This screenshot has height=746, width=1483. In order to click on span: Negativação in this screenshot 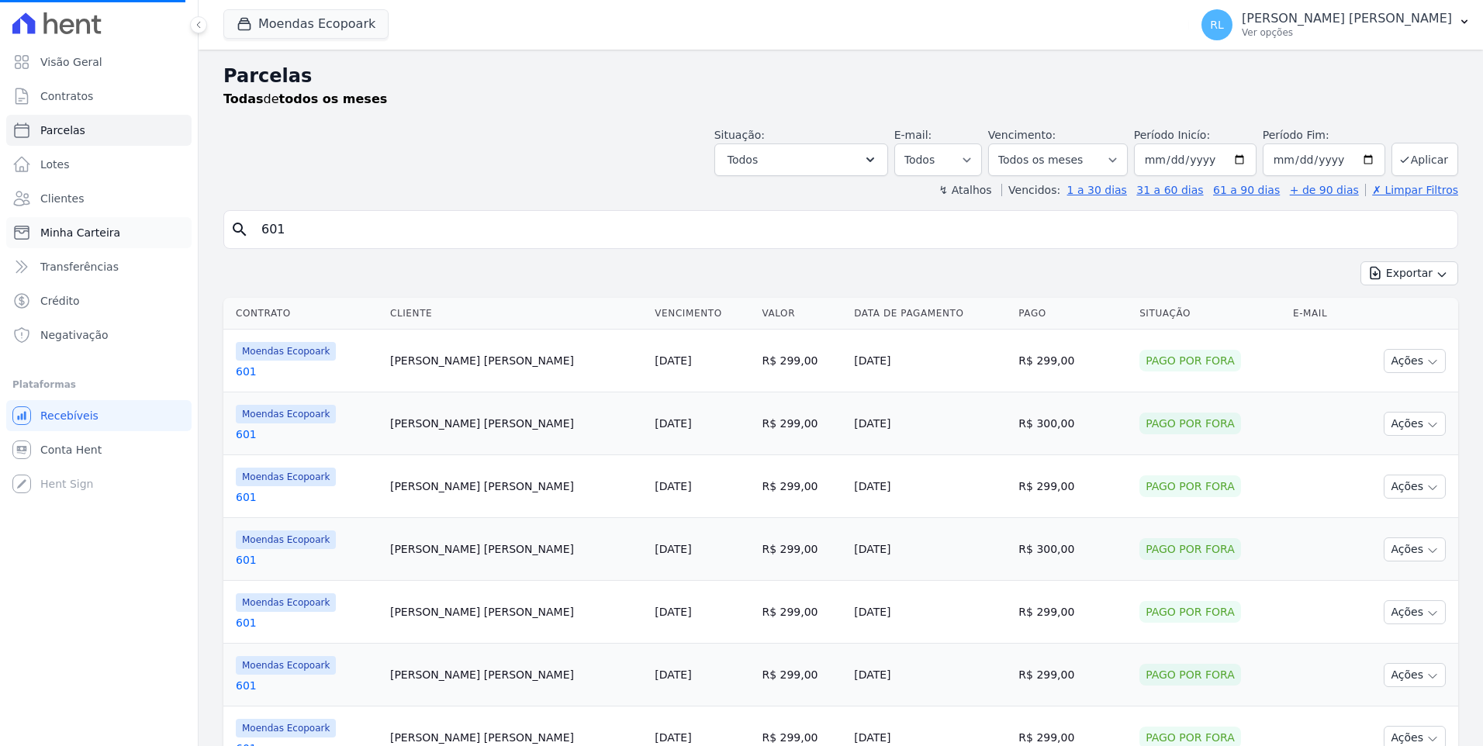, I will do `click(74, 335)`.